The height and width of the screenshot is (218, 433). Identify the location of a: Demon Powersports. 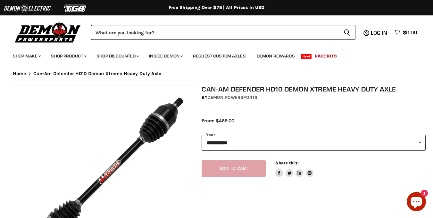
(232, 97).